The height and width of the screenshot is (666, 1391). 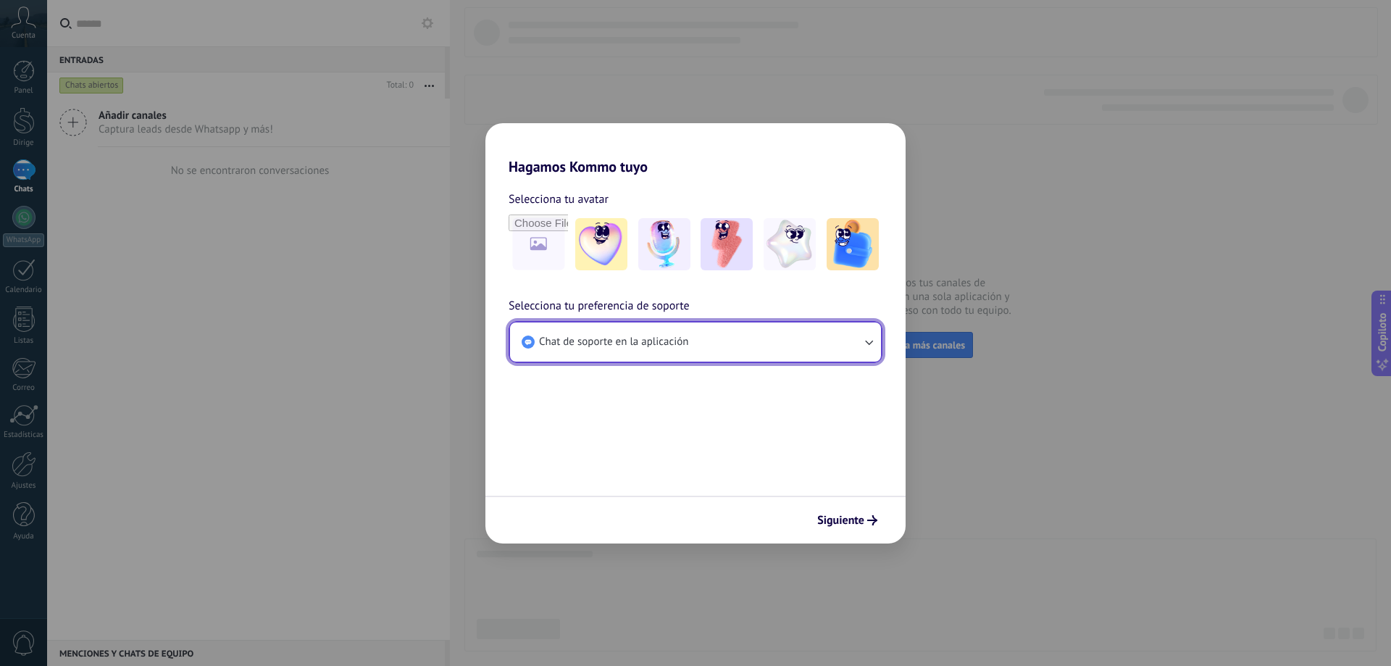 I want to click on img: -2.jpeg, so click(x=664, y=244).